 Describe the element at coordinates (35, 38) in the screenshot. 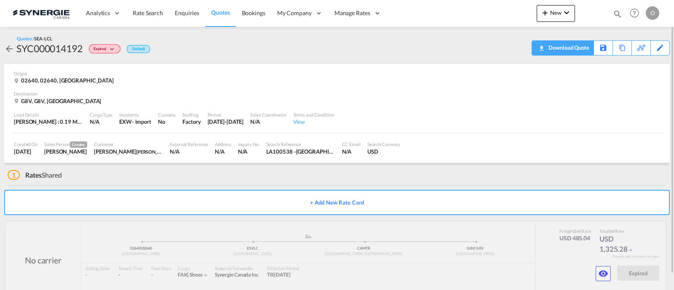

I see `div: Quotes /SEA-LCL` at that location.